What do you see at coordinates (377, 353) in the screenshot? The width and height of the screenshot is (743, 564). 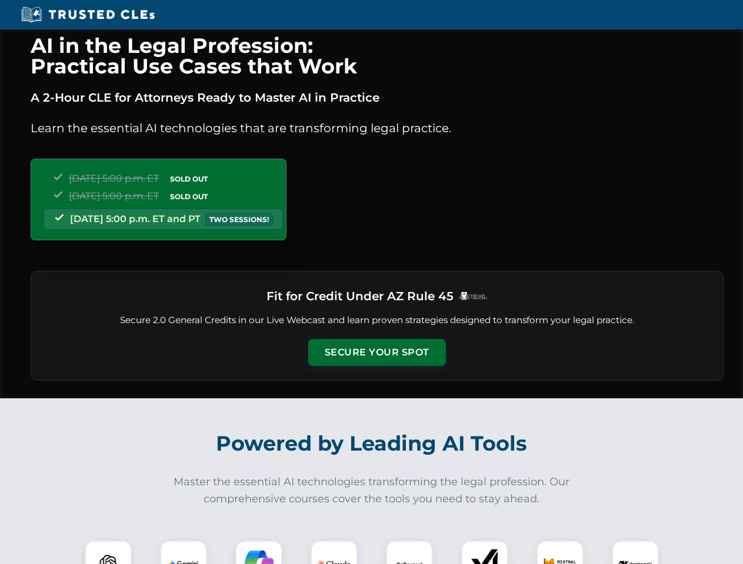 I see `button: Secure Your Spot` at bounding box center [377, 353].